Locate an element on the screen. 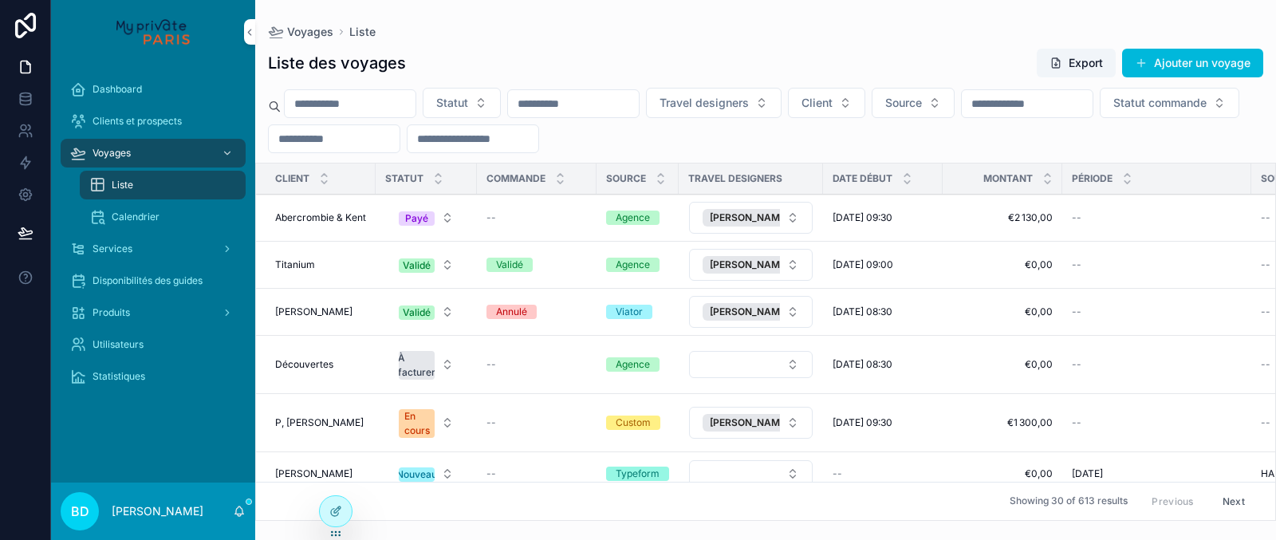 Image resolution: width=1276 pixels, height=540 pixels. img: App logo is located at coordinates (152, 32).